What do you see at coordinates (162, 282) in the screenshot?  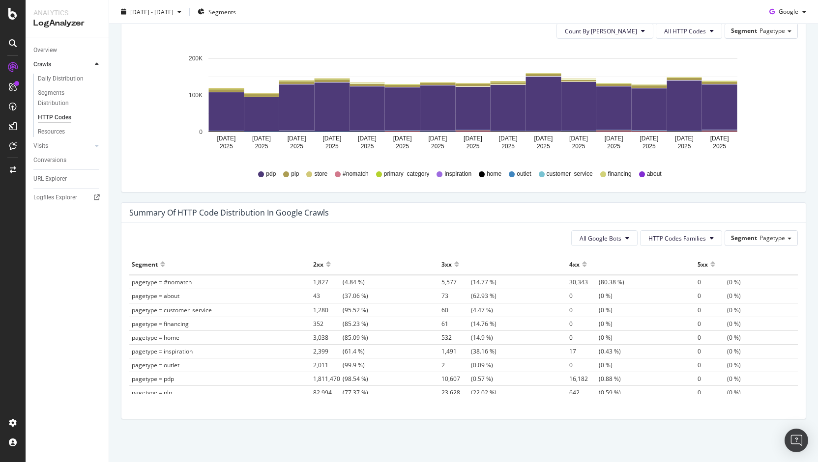 I see `span: pagetype = #nomatch` at bounding box center [162, 282].